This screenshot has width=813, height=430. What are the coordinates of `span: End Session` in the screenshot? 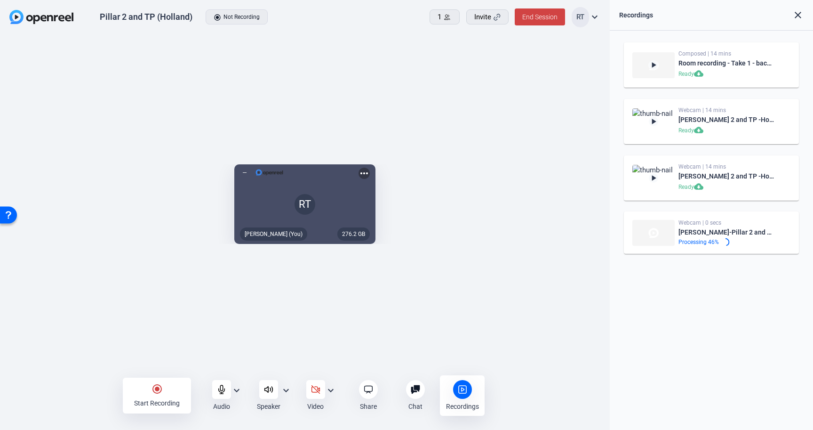 It's located at (540, 17).